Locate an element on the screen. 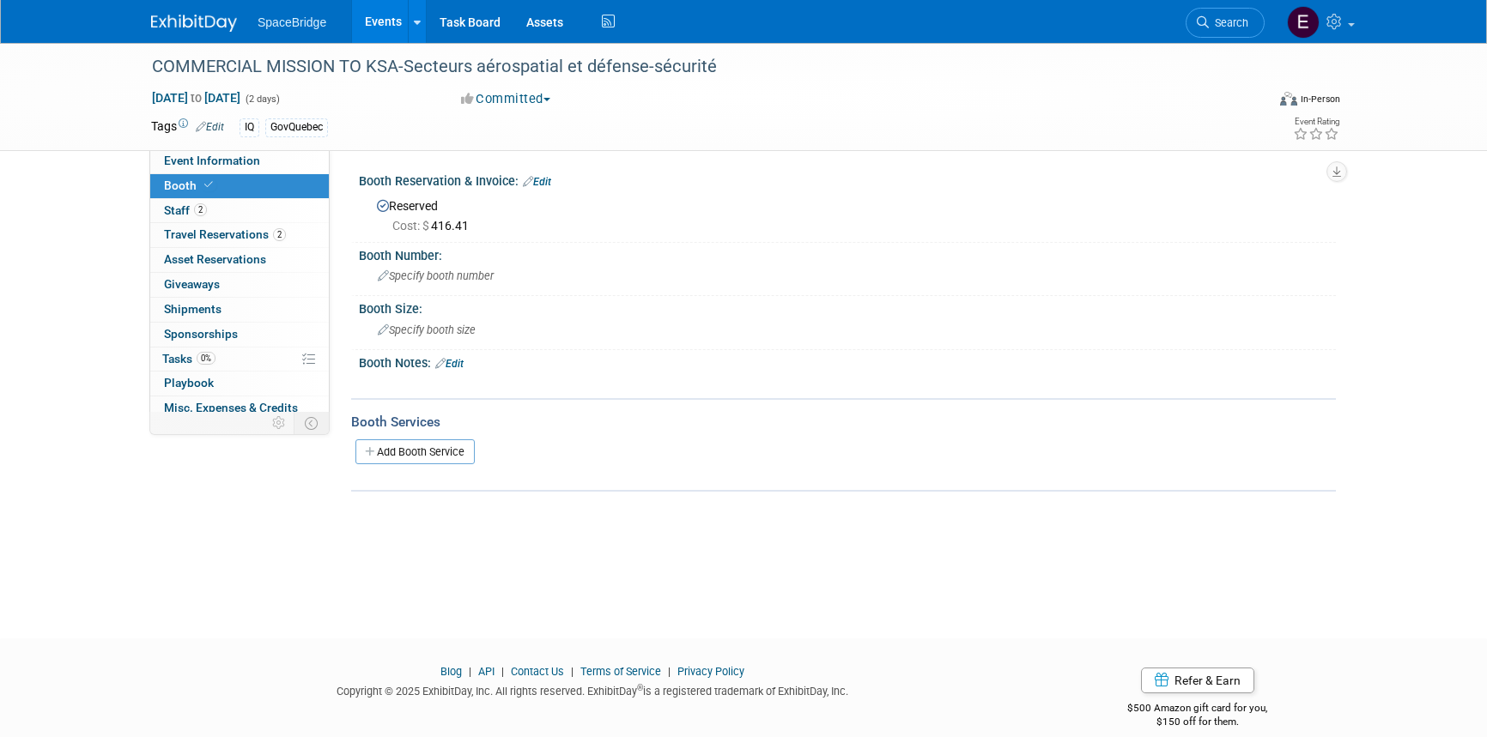 Image resolution: width=1487 pixels, height=737 pixels. div: In-Person is located at coordinates (1320, 99).